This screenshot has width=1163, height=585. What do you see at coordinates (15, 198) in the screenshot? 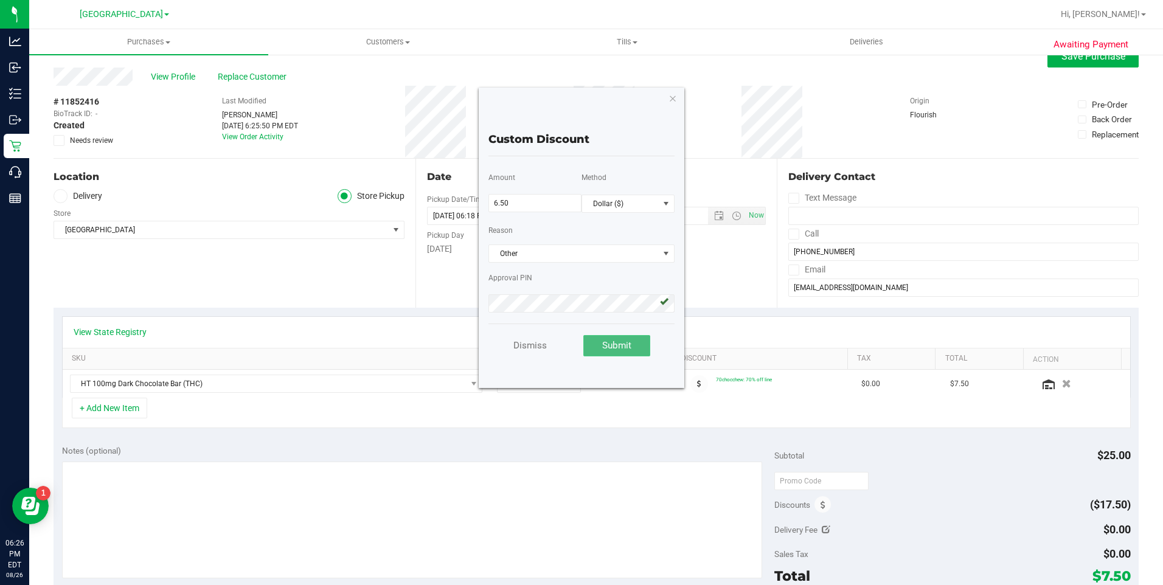
I see `inline-svg: Reports` at bounding box center [15, 198].